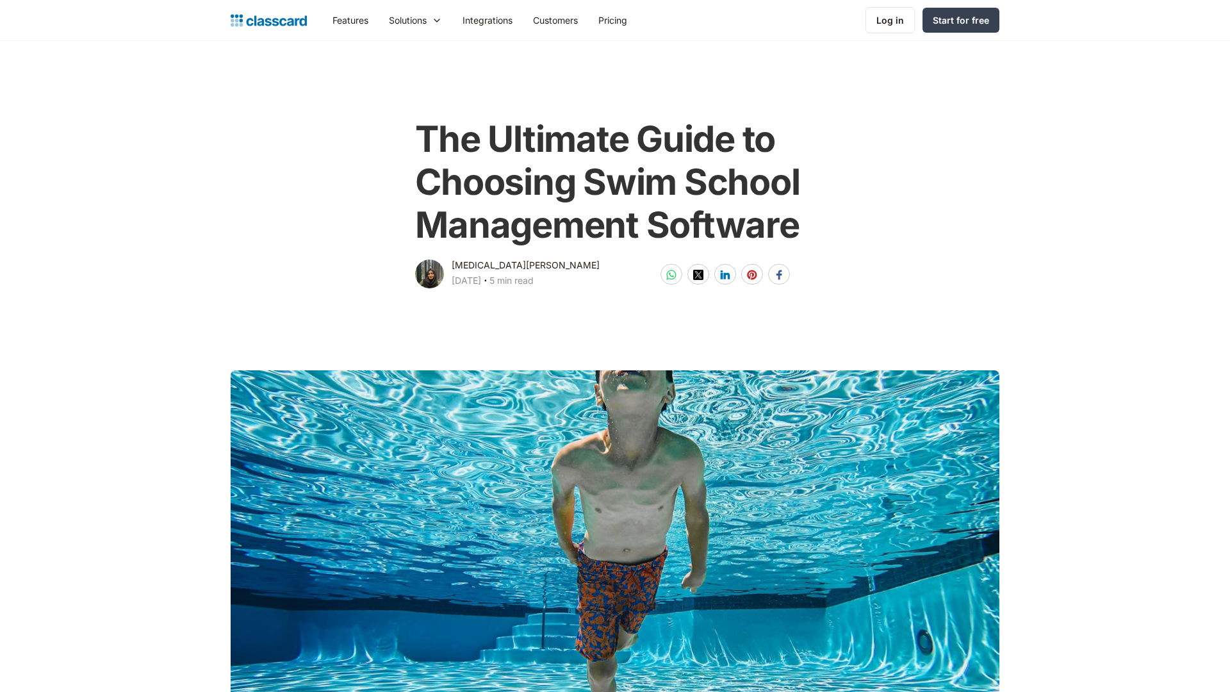 The height and width of the screenshot is (692, 1230). What do you see at coordinates (890, 20) in the screenshot?
I see `a: Log in` at bounding box center [890, 20].